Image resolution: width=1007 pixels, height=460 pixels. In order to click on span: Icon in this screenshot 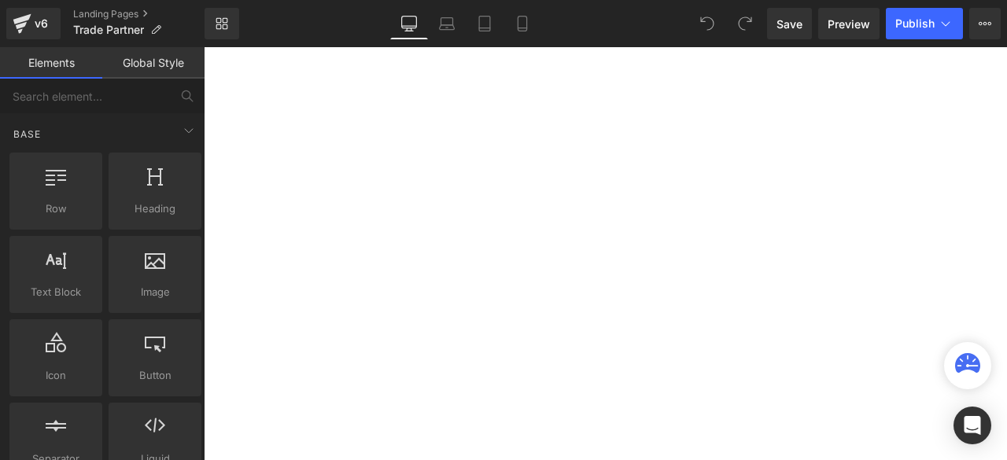, I will do `click(56, 375)`.